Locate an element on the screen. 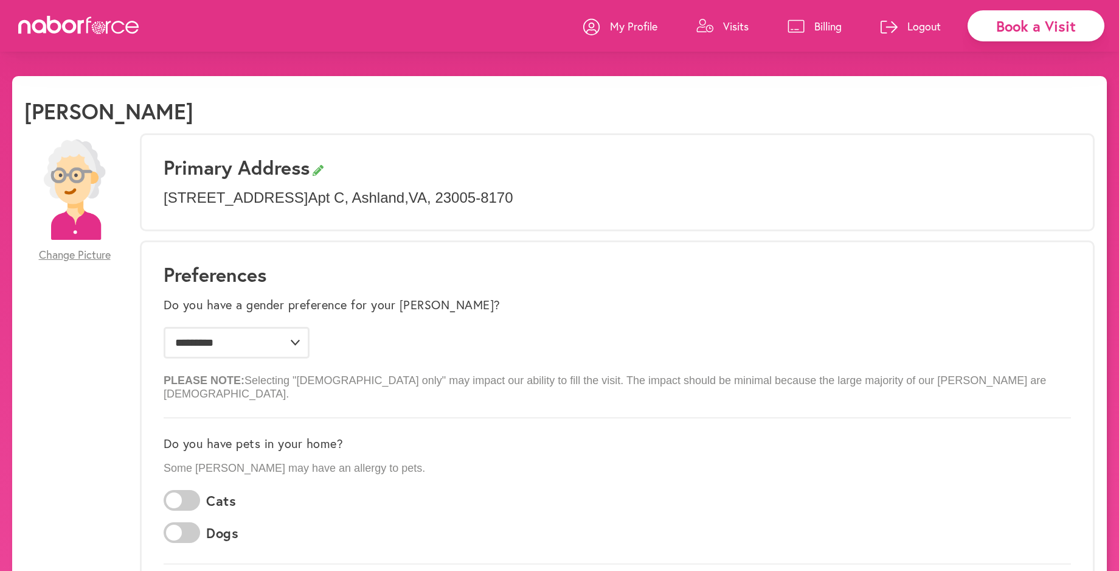 The image size is (1119, 571). label: Do you have pets in your home? is located at coordinates (253, 443).